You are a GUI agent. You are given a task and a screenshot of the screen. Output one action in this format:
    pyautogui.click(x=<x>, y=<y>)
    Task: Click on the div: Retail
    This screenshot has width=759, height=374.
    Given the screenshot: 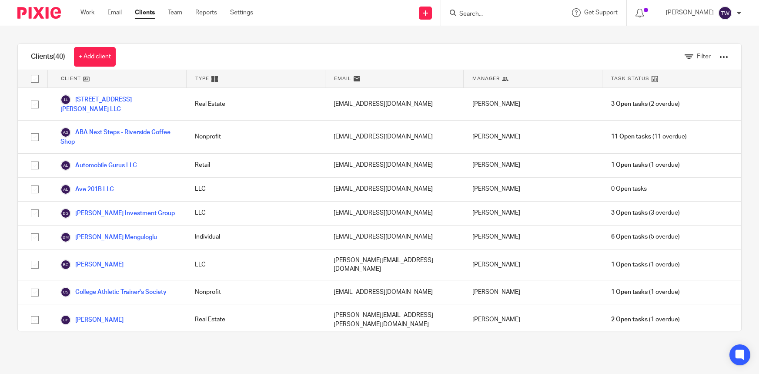 What is the action you would take?
    pyautogui.click(x=255, y=165)
    